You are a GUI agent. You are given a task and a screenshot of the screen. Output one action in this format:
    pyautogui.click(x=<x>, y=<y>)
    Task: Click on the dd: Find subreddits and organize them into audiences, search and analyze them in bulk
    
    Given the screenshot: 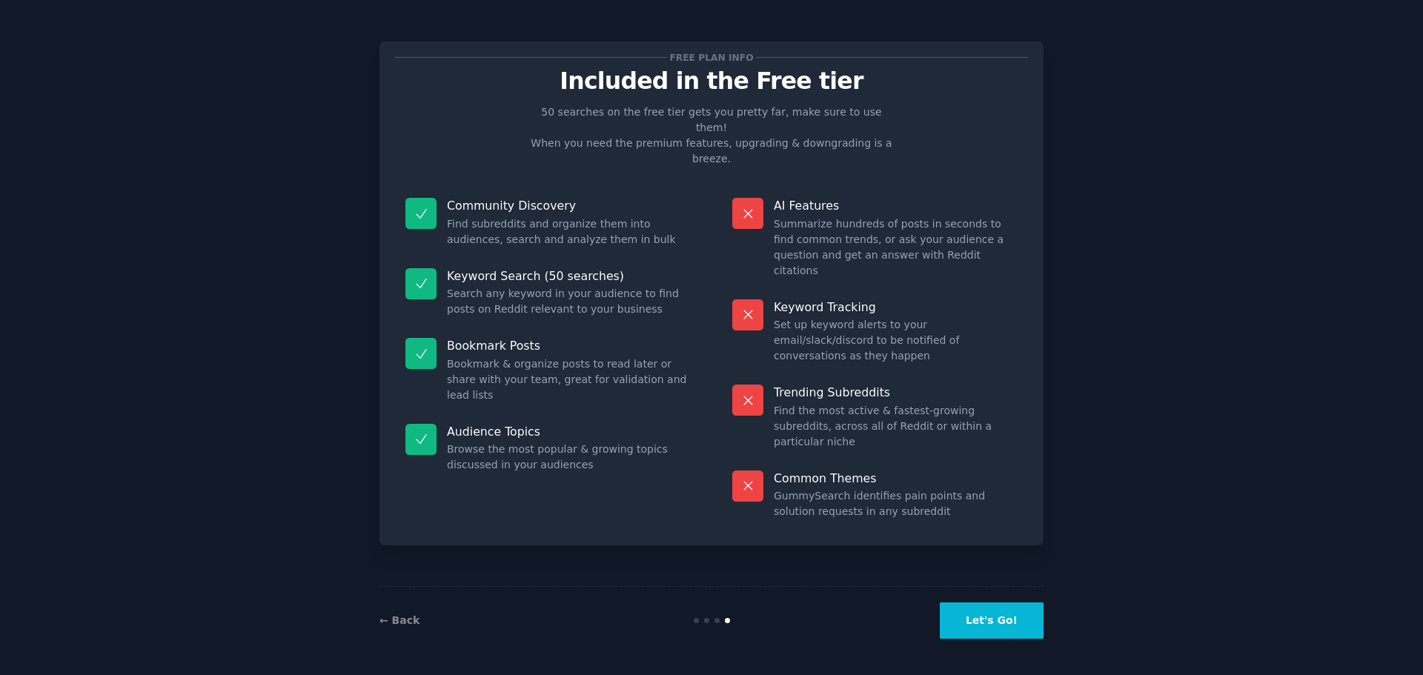 What is the action you would take?
    pyautogui.click(x=568, y=232)
    